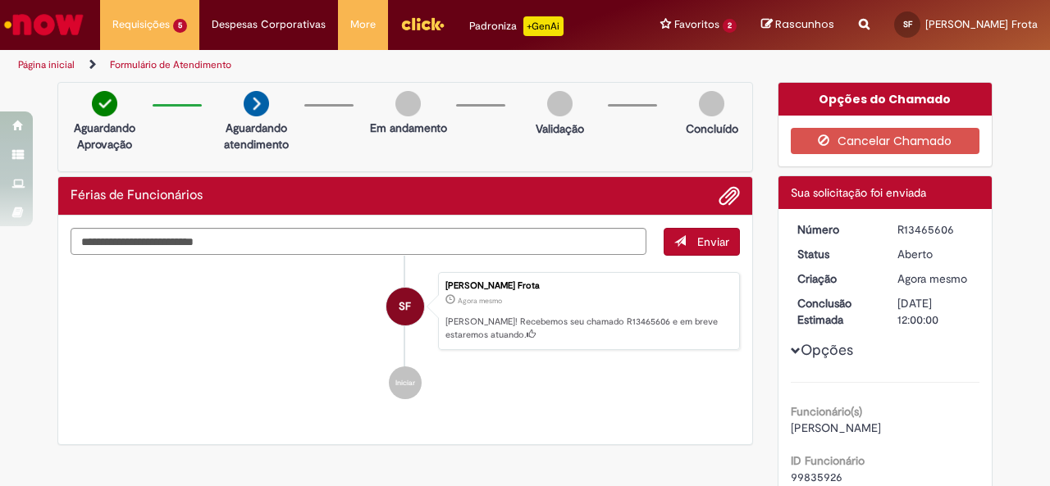 This screenshot has width=1050, height=486. I want to click on span: Sua solicitação foi enviada, so click(858, 193).